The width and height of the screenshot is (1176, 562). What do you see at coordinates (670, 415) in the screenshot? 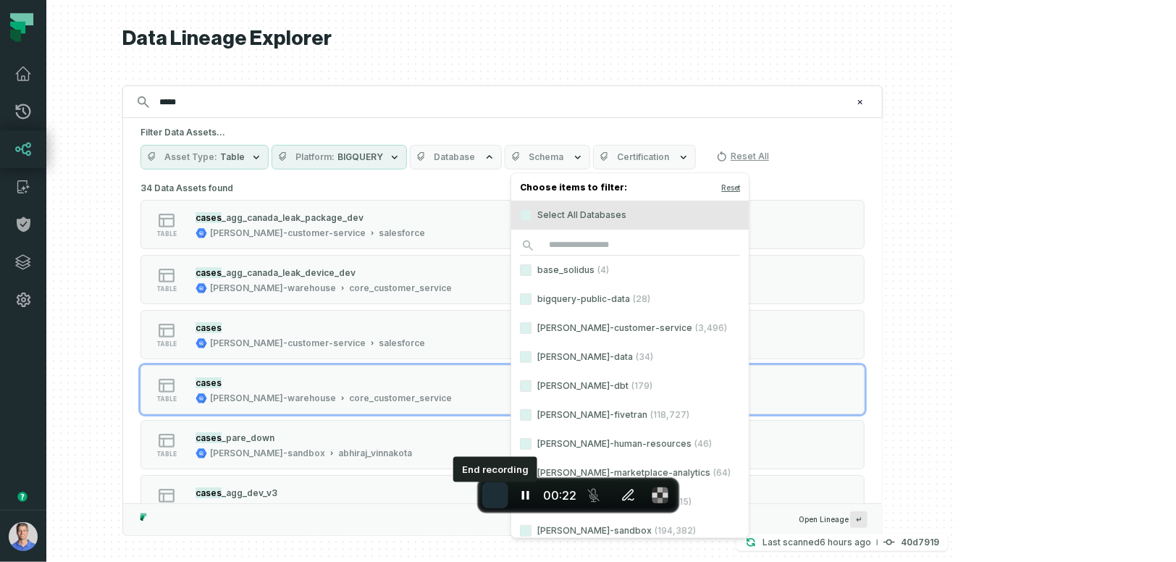
I see `span: (118,727)` at bounding box center [670, 415].